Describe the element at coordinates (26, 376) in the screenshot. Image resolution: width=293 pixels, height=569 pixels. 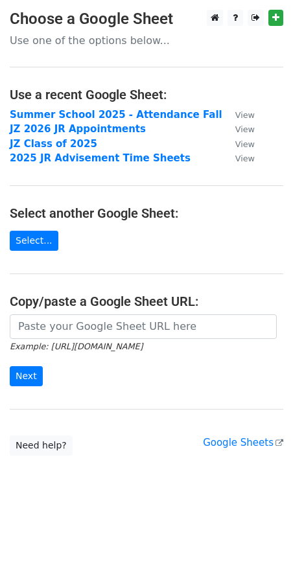
I see `input: Next` at that location.